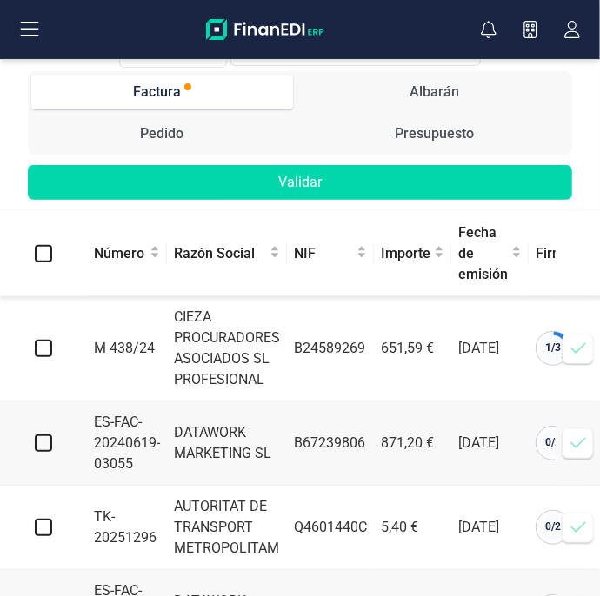 This screenshot has width=600, height=596. I want to click on td: CIEZA PROCURADORES ASOCIADOS SL PROFESIONAL, so click(227, 348).